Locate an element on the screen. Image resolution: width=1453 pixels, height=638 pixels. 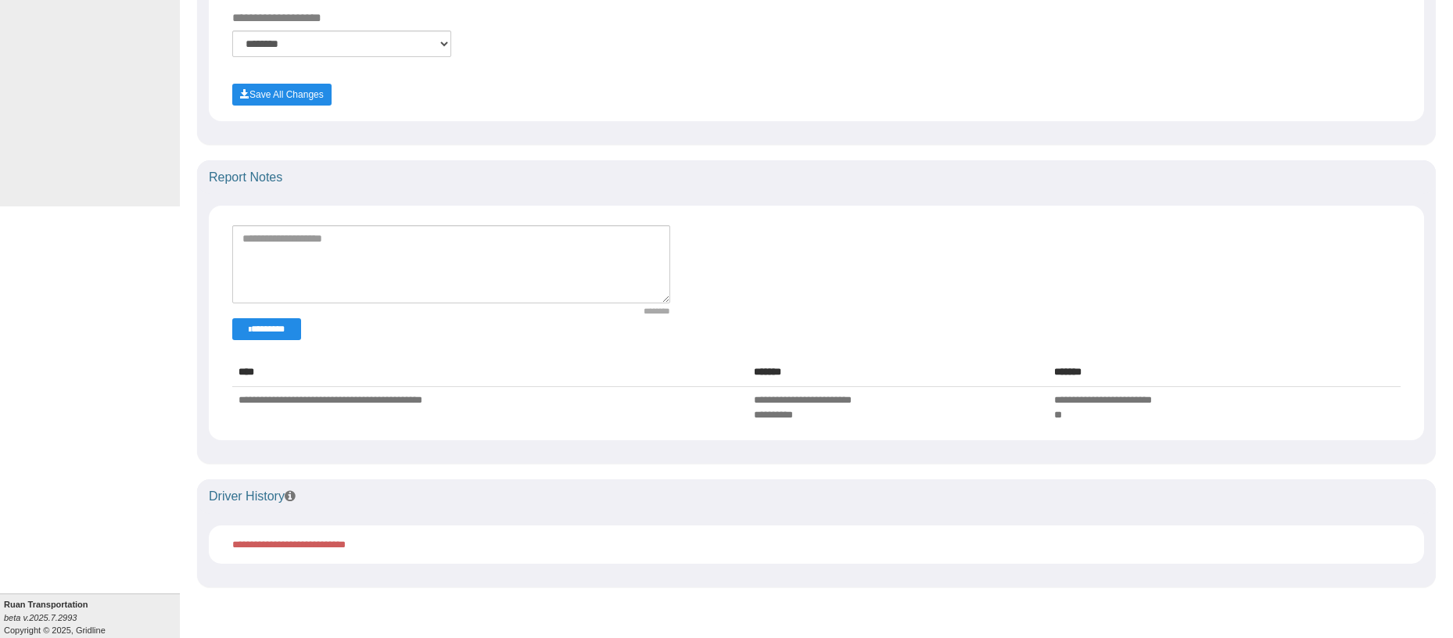
button: Save is located at coordinates (282, 95).